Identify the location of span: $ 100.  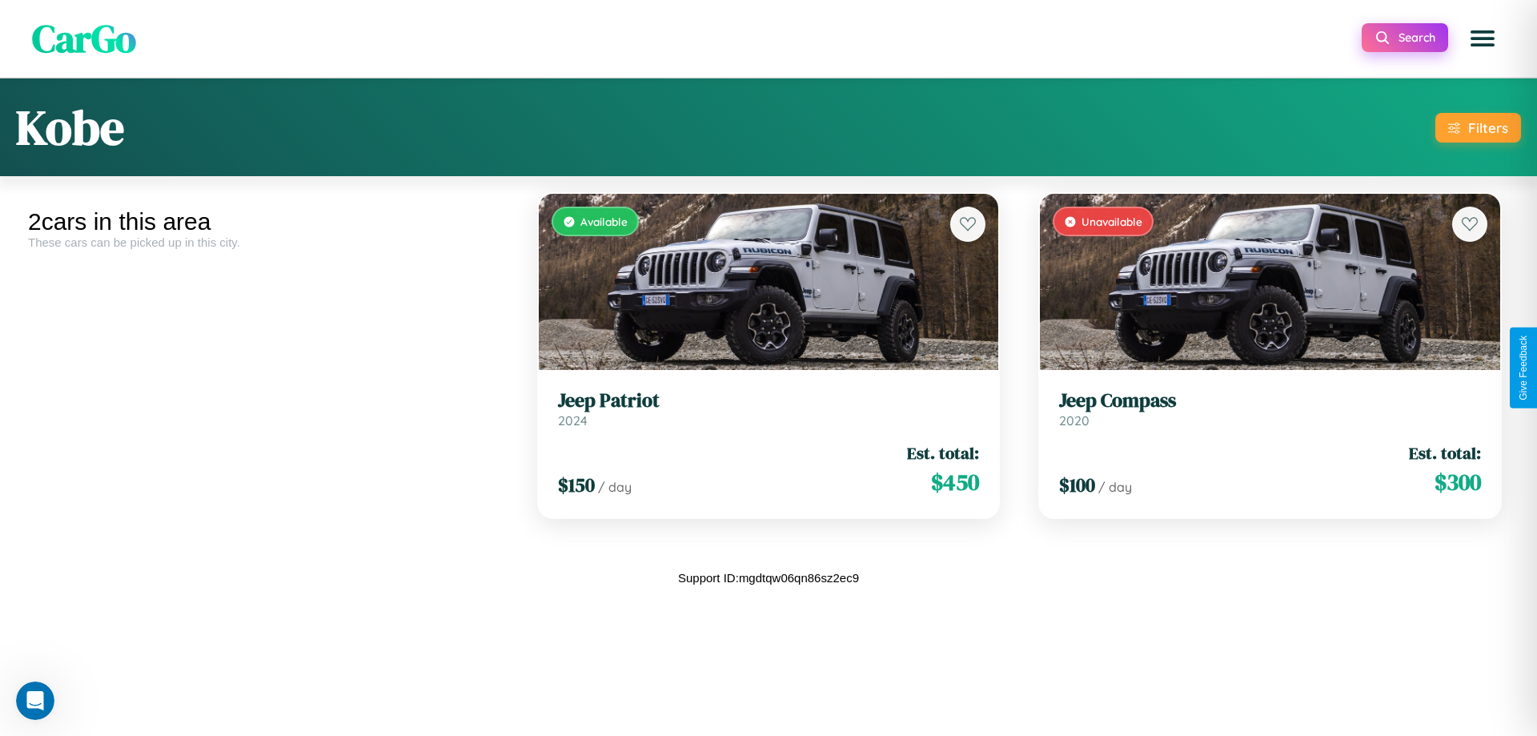
(1077, 484).